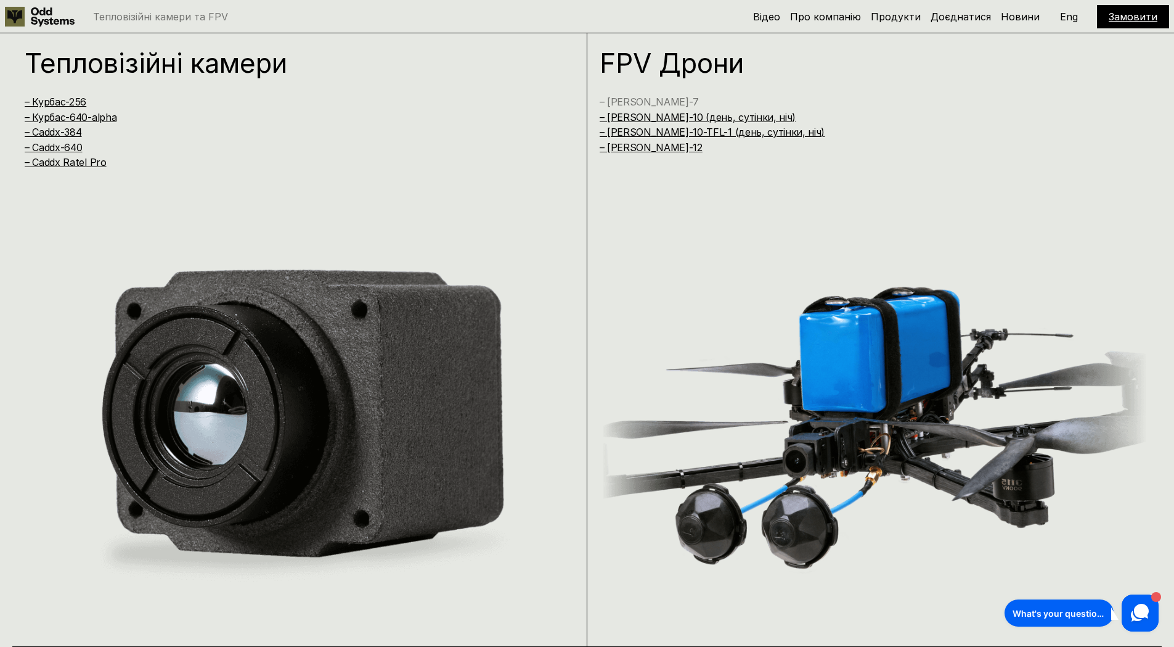 The width and height of the screenshot is (1174, 647). I want to click on a: Замовити, so click(1133, 17).